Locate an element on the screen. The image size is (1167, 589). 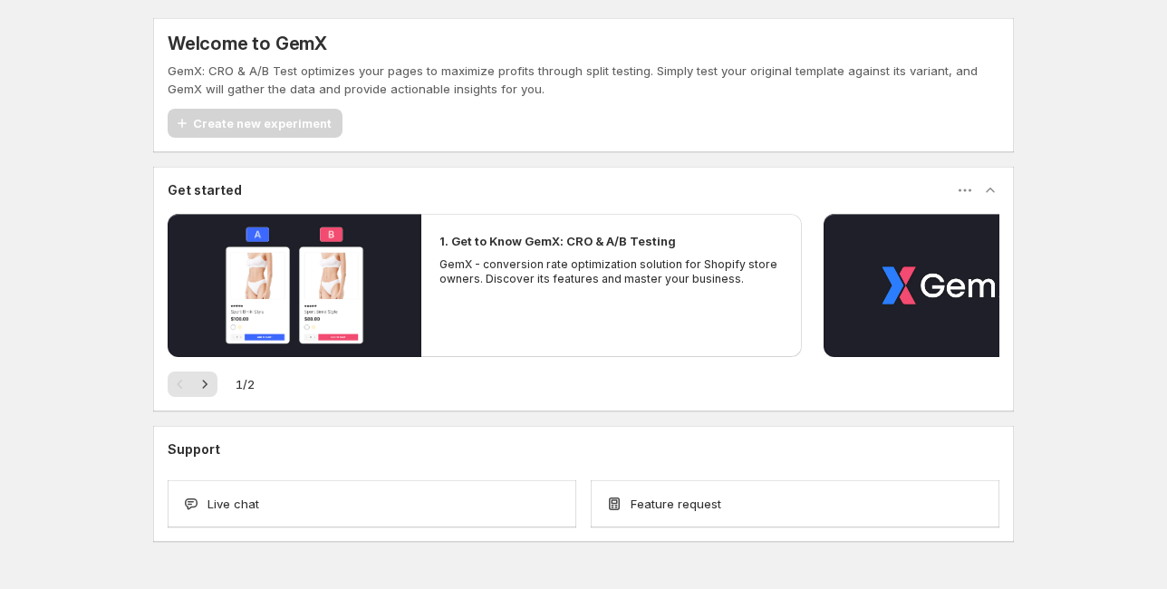
h2: 1. Get to Know GemX: CRO & A/B Testing is located at coordinates (557, 241).